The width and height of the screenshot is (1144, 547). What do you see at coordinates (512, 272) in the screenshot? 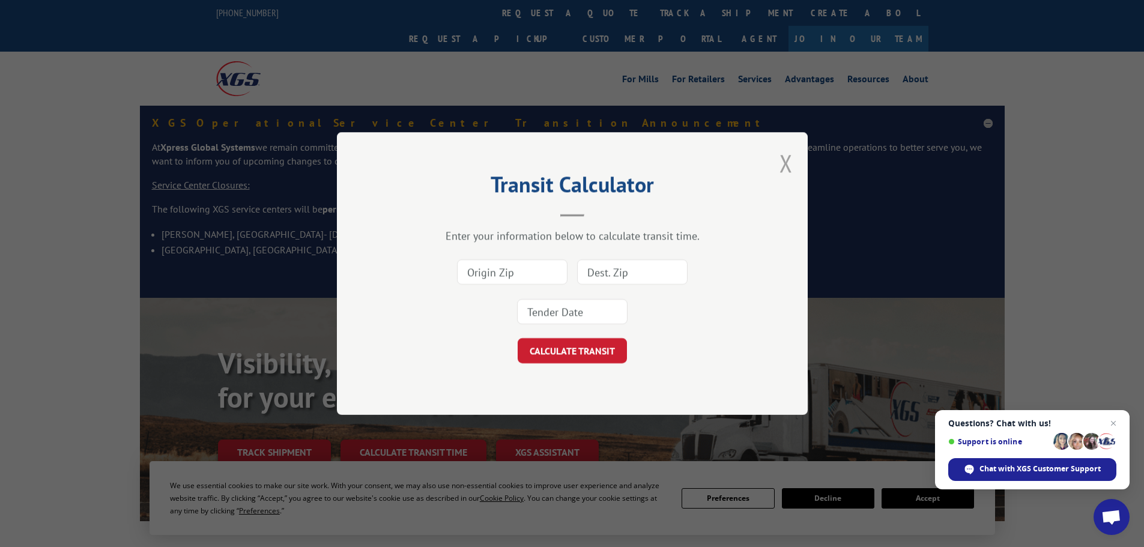
I see `input: Origin Zip` at bounding box center [512, 272].